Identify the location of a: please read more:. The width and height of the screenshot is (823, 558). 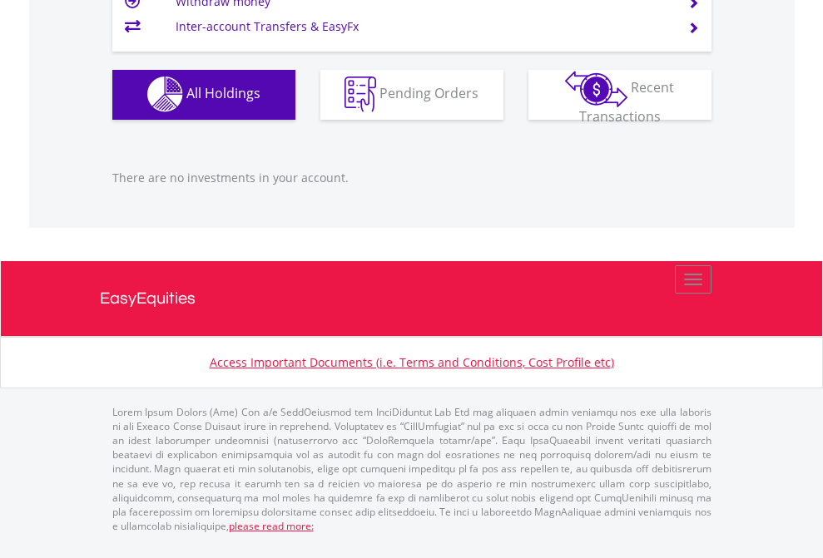
(271, 526).